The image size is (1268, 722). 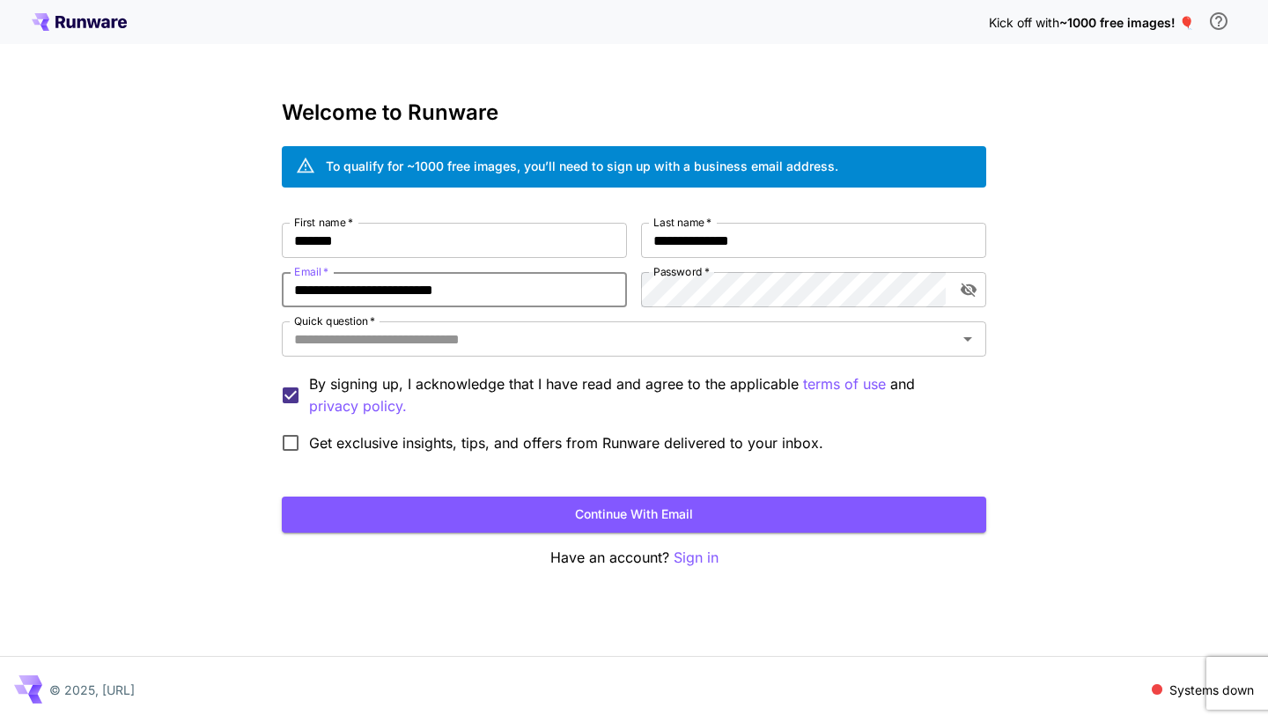 What do you see at coordinates (1211, 689) in the screenshot?
I see `p: Systems down` at bounding box center [1211, 689].